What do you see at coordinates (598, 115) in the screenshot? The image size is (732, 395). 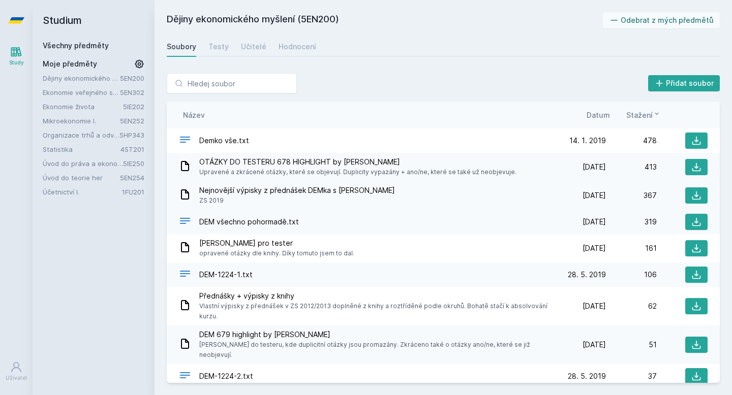 I see `button: Datum` at bounding box center [598, 115].